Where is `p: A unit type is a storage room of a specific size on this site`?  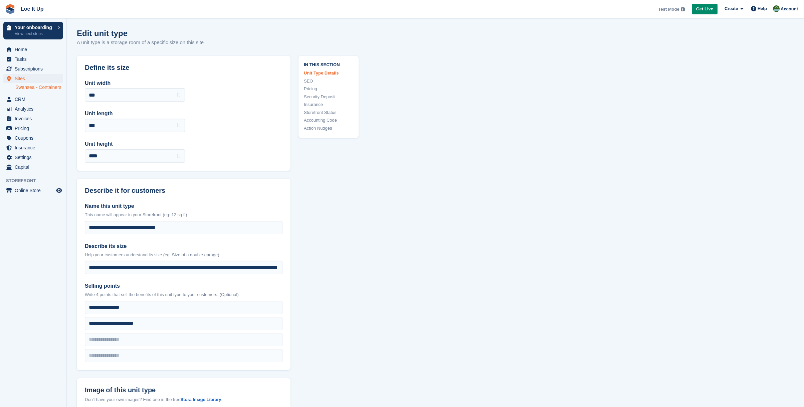
p: A unit type is a storage room of a specific size on this site is located at coordinates (140, 42).